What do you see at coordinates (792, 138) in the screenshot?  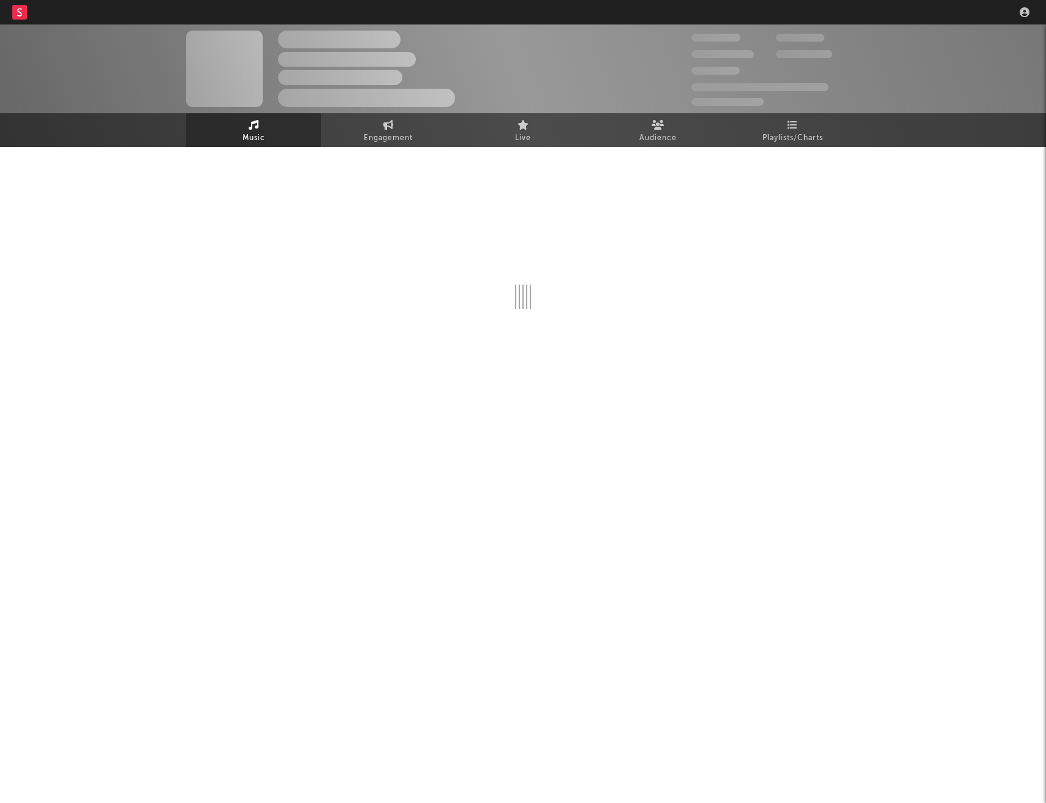 I see `span: Playlists/Charts` at bounding box center [792, 138].